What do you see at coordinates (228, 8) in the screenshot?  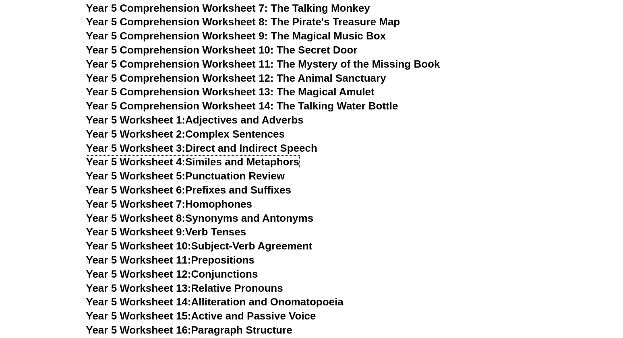 I see `span: Year 5 Comprehension Worksheet 7: The Talking Monkey` at bounding box center [228, 8].